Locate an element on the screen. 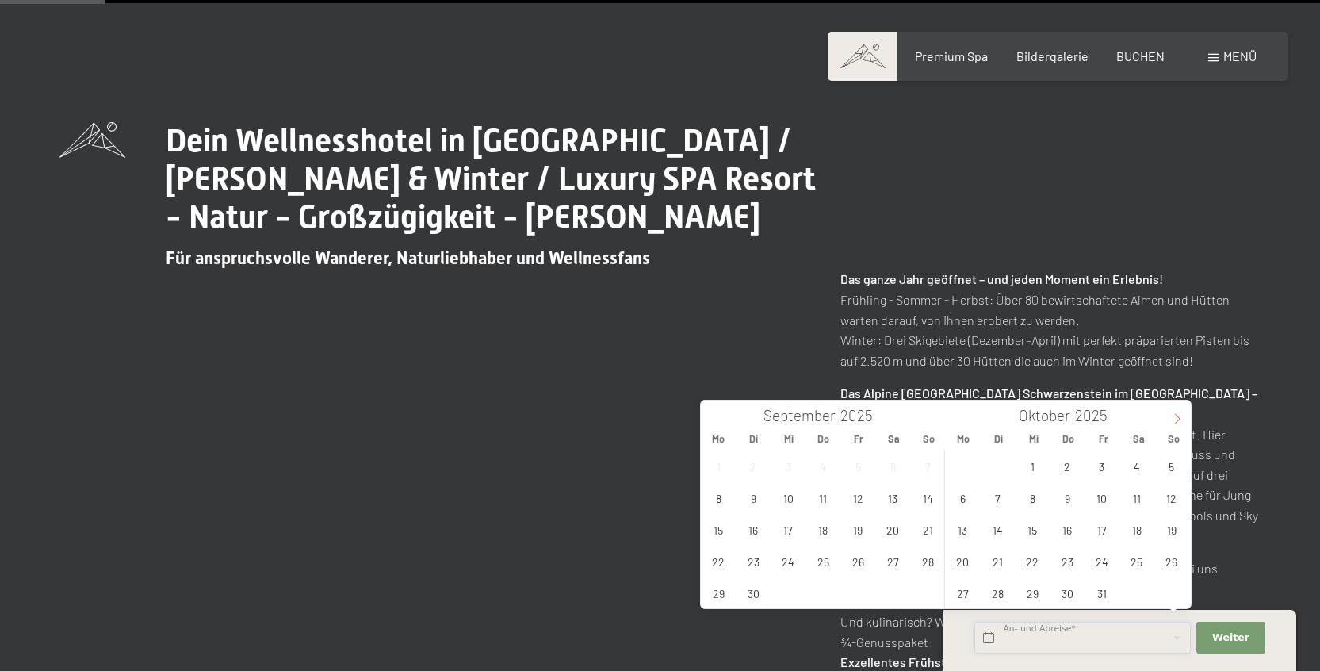 Image resolution: width=1320 pixels, height=671 pixels. strong: Das ganze Jahr geöffnet – und jeden Moment ein Erlebnis! is located at coordinates (1001, 278).